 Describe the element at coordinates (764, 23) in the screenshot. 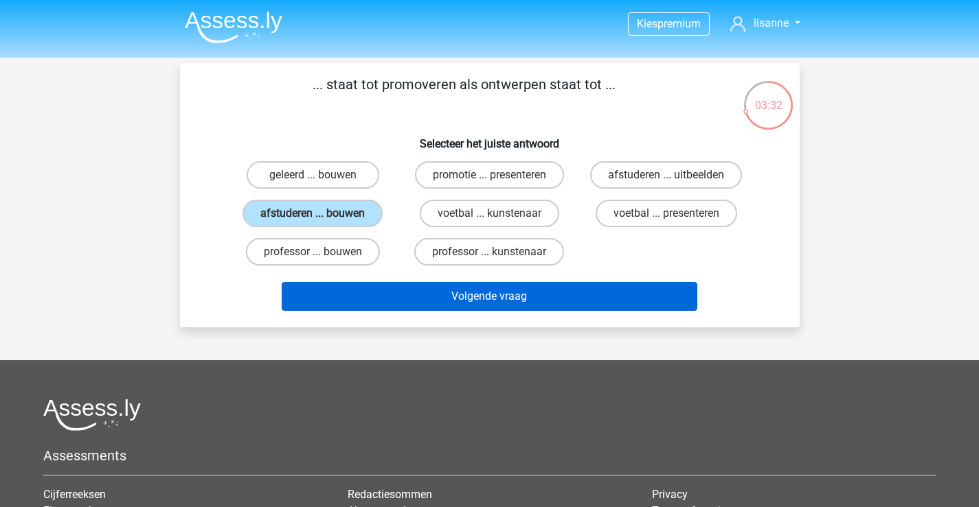

I see `a: lisanne` at that location.